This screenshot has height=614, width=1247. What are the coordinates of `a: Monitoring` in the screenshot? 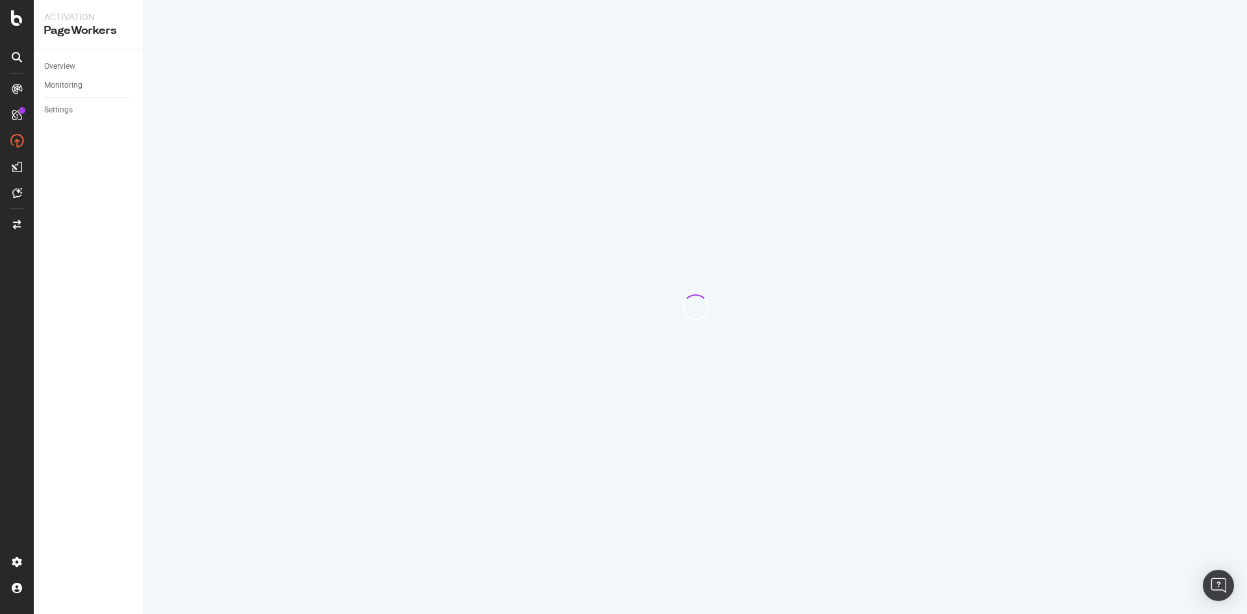 It's located at (89, 85).